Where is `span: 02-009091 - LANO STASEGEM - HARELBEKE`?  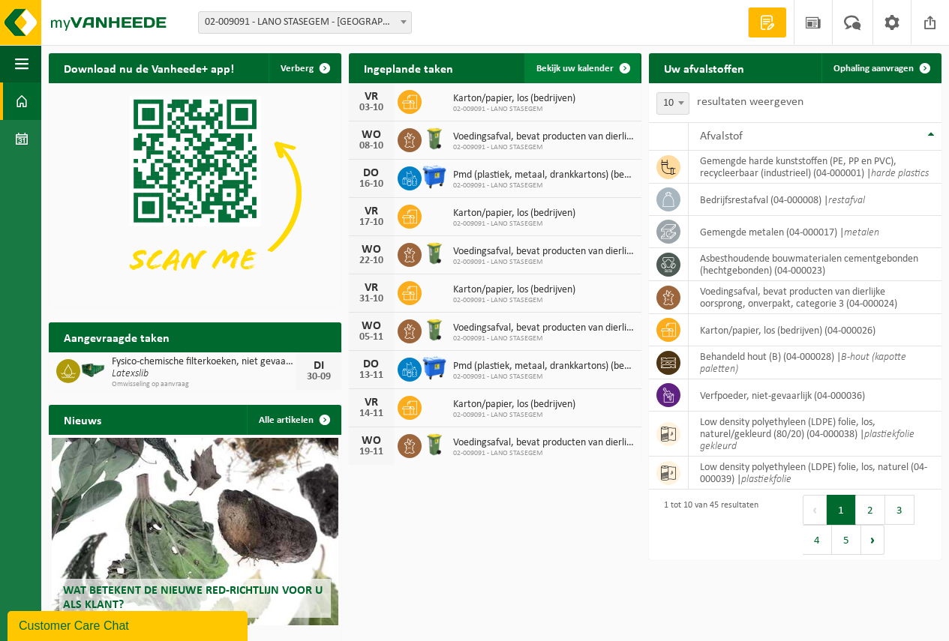
span: 02-009091 - LANO STASEGEM - HARELBEKE is located at coordinates (305, 23).